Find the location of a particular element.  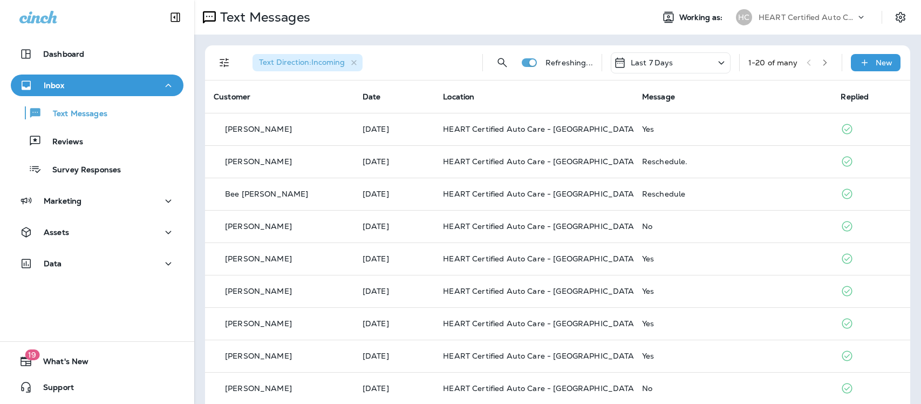

p: Aug 31, 2025 12:32 PM is located at coordinates (394, 129).